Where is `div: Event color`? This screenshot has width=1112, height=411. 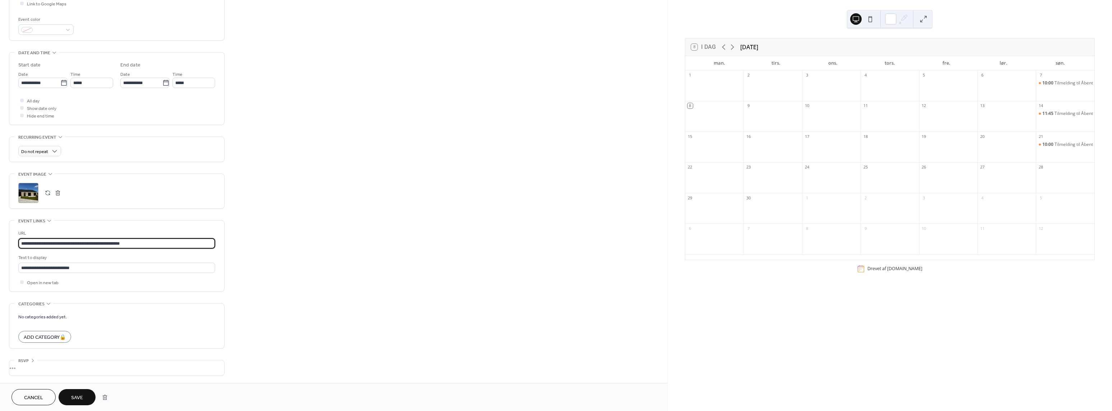 div: Event color is located at coordinates (45, 19).